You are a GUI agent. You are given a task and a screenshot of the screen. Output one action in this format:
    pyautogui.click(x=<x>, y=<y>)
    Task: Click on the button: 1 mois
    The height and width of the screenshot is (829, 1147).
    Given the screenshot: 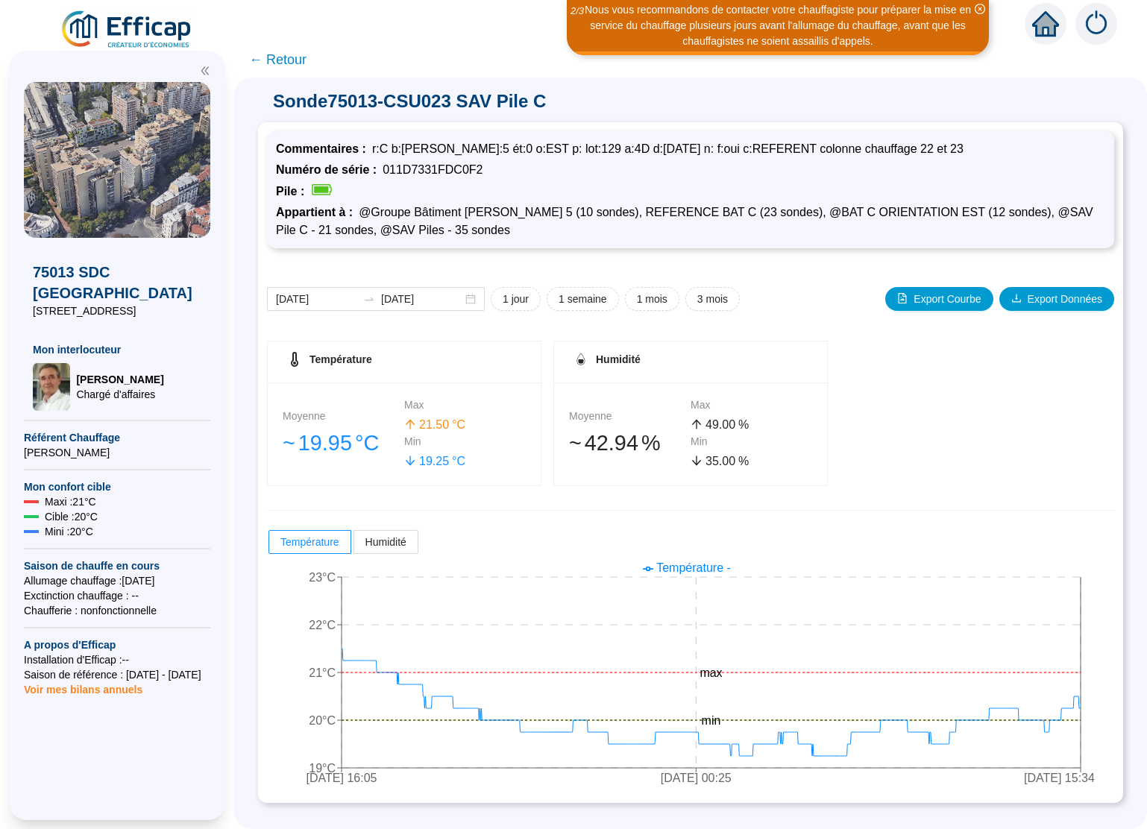 What is the action you would take?
    pyautogui.click(x=652, y=299)
    